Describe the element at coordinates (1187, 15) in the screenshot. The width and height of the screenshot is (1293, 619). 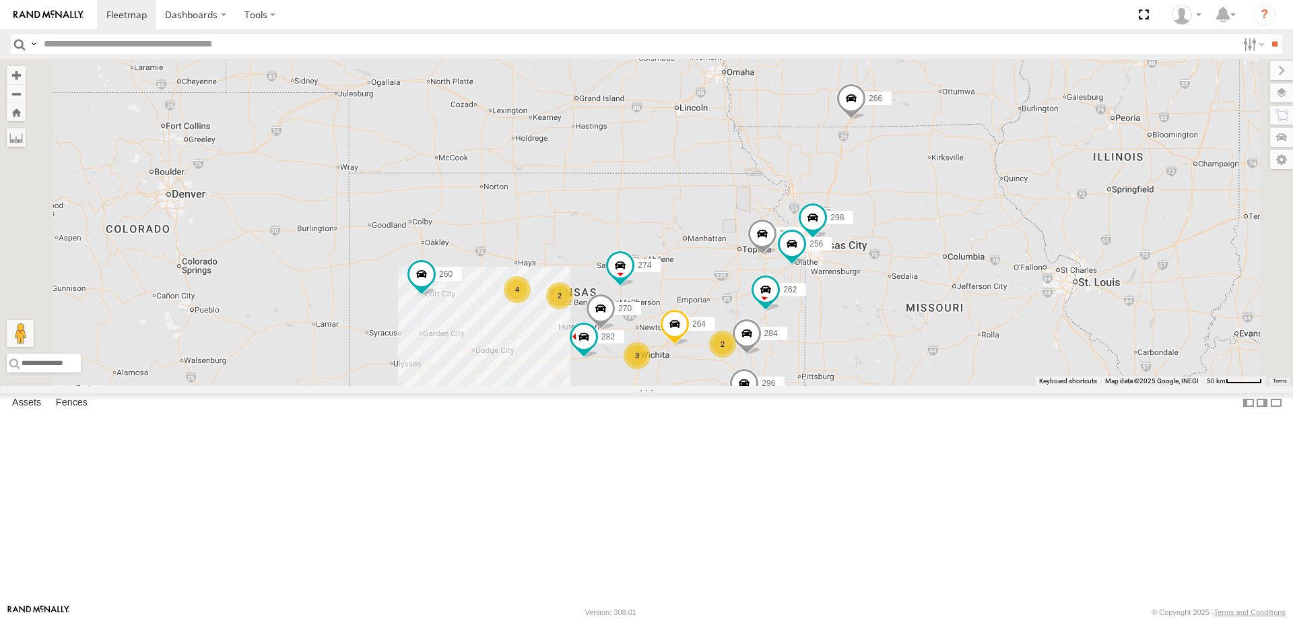
I see `div: Steve Basgall` at that location.